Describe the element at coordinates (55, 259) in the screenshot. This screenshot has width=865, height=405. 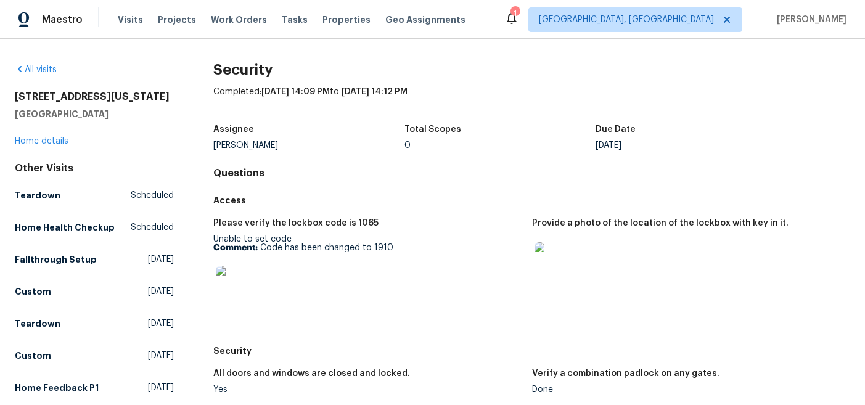
I see `h5: Fallthrough Setup` at that location.